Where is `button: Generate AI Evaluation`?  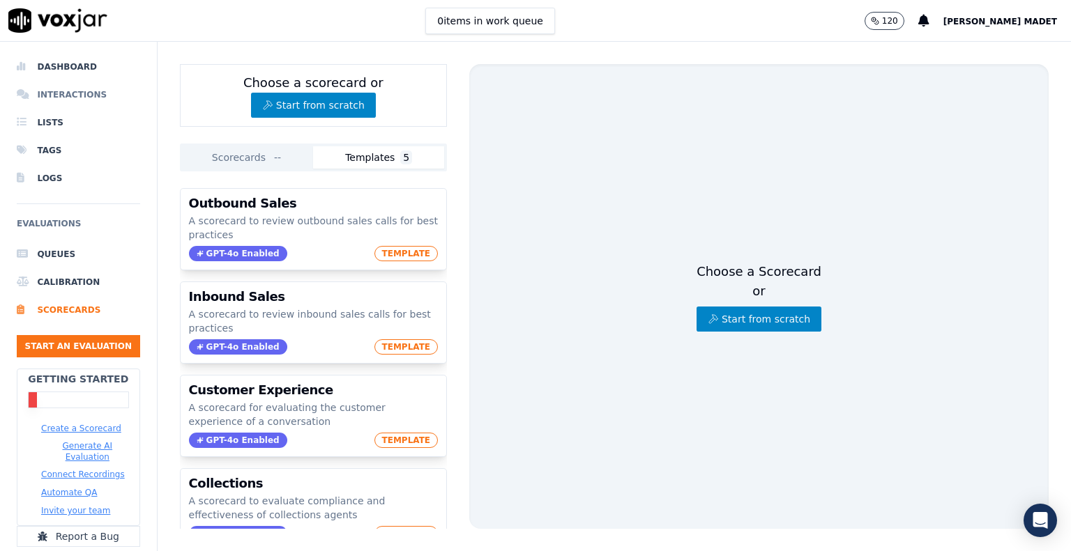
button: Generate AI Evaluation is located at coordinates (87, 452).